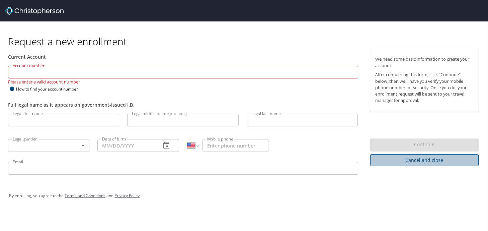 Image resolution: width=488 pixels, height=231 pixels. Describe the element at coordinates (183, 81) in the screenshot. I see `p: Please enter a valid account number` at that location.